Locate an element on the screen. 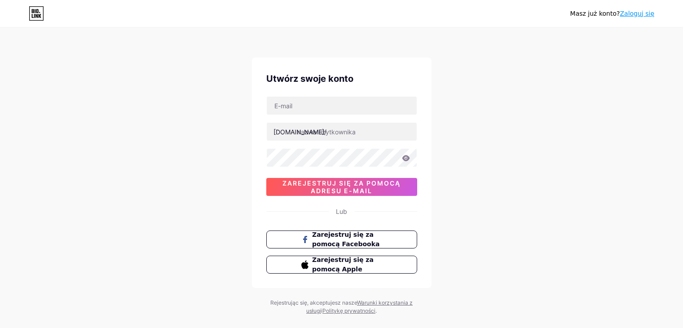  font: Politykę prywatności is located at coordinates (349, 310).